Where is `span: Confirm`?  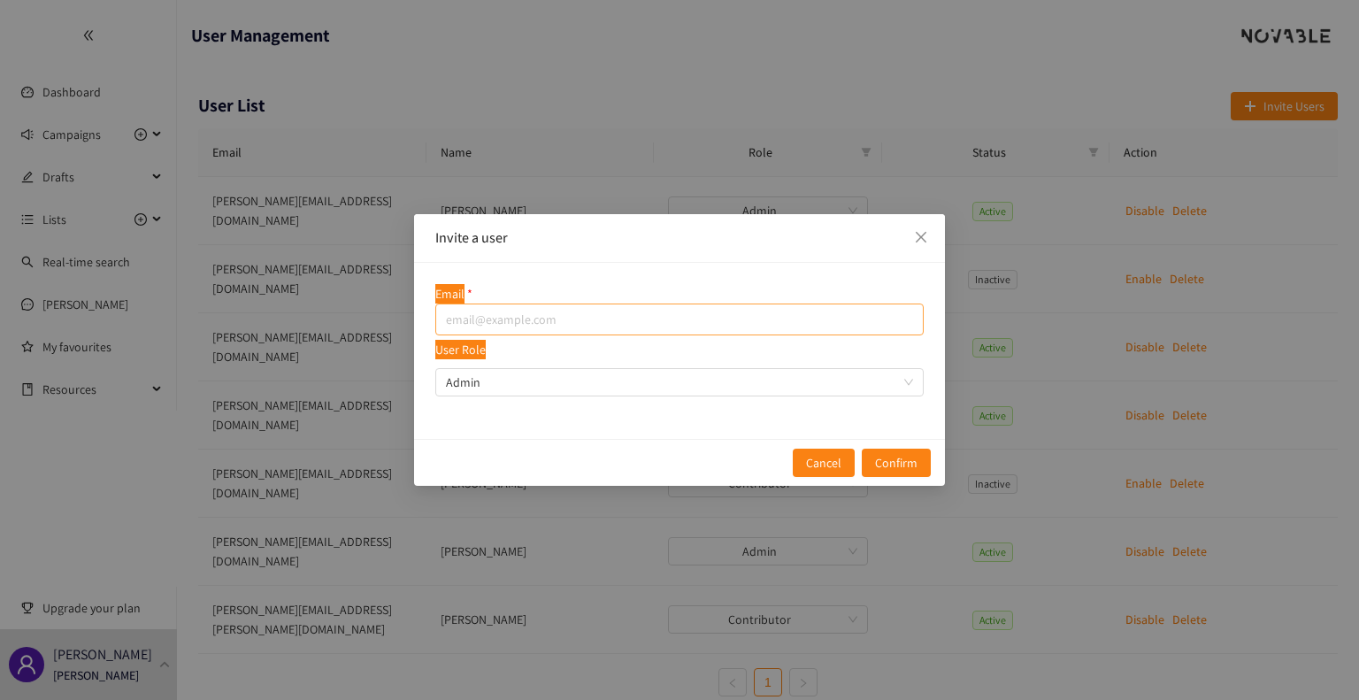 span: Confirm is located at coordinates (896, 463).